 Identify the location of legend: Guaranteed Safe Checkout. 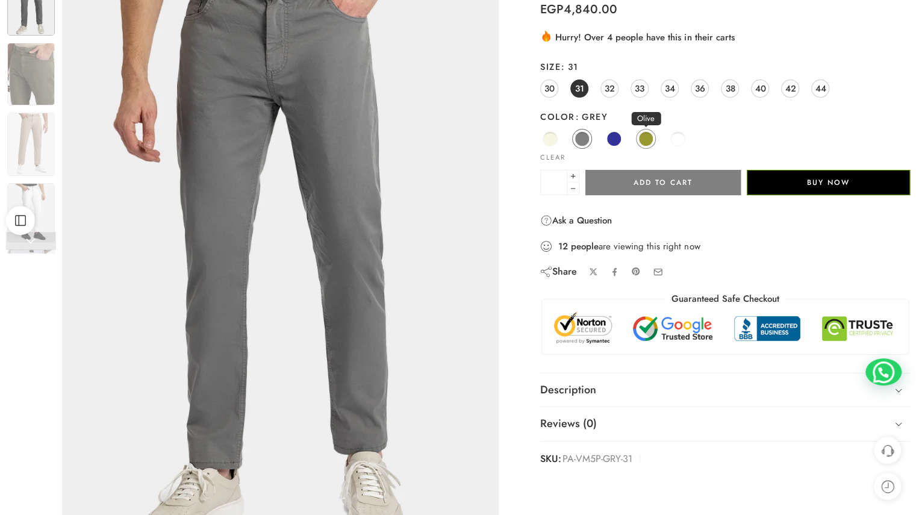
(725, 299).